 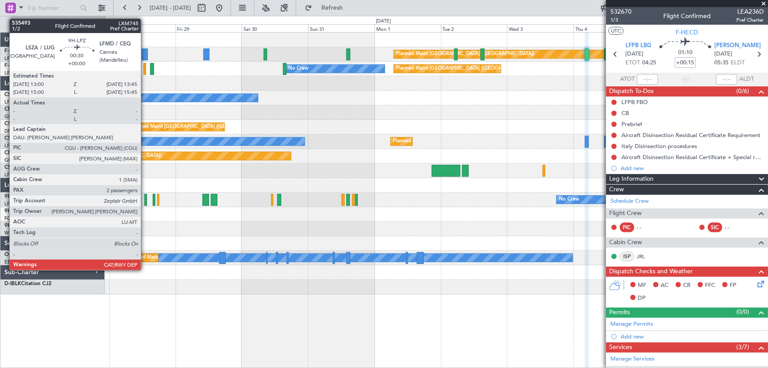 I want to click on div: SIC, so click(x=715, y=227).